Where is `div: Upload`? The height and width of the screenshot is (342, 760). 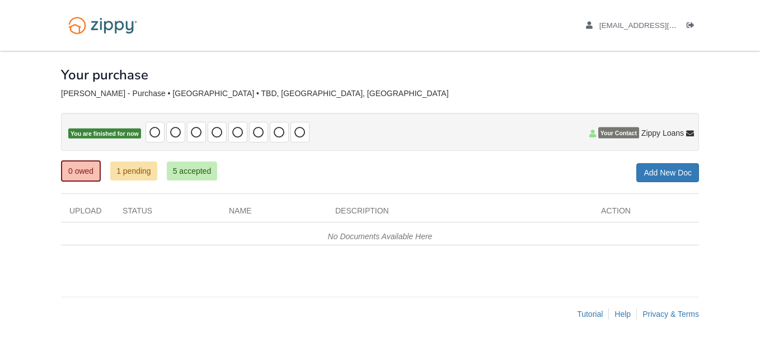 div: Upload is located at coordinates (87, 214).